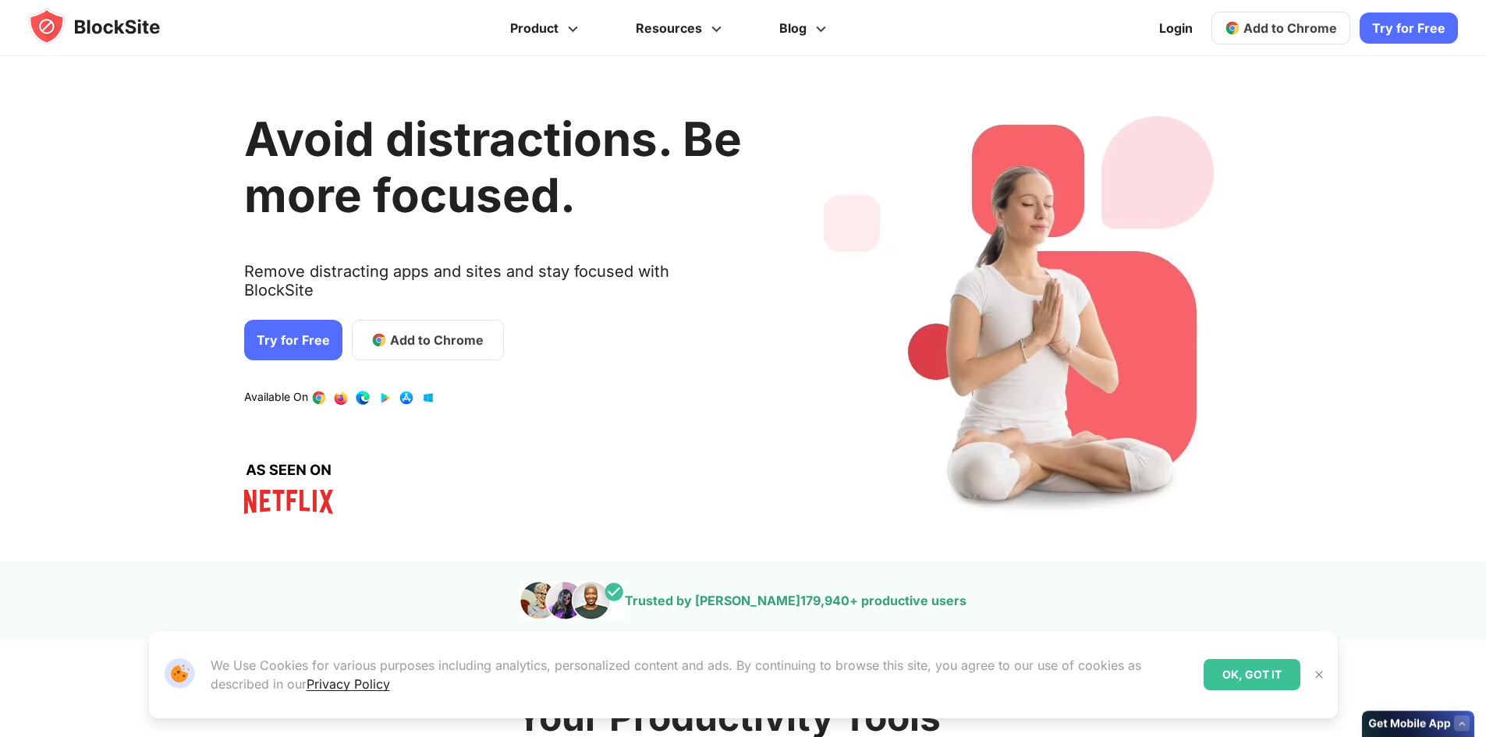  Describe the element at coordinates (276, 398) in the screenshot. I see `text: Available On` at that location.